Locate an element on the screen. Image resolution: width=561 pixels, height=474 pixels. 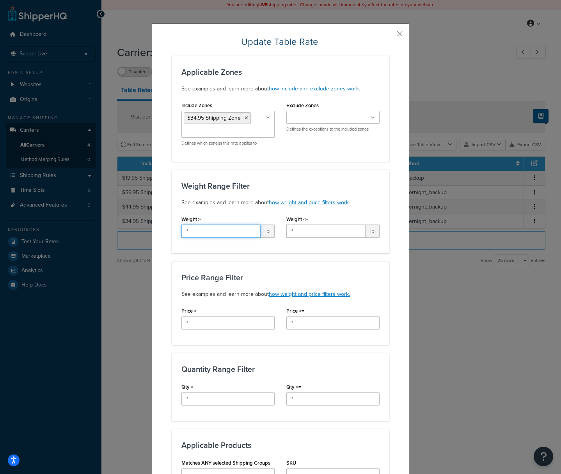
h3: Price Range Filter is located at coordinates (280, 278).